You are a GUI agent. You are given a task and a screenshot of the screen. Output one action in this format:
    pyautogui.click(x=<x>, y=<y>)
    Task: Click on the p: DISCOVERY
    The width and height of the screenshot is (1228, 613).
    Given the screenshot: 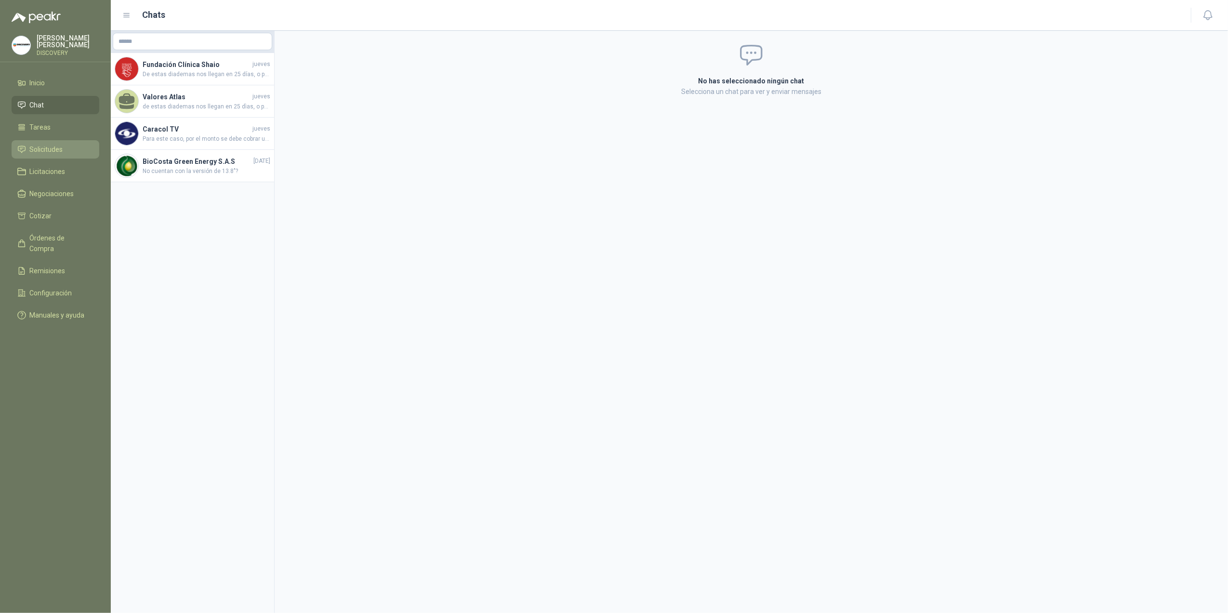 What is the action you would take?
    pyautogui.click(x=68, y=53)
    